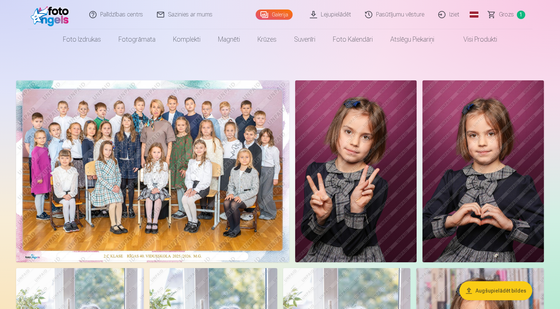 The width and height of the screenshot is (560, 309). What do you see at coordinates (187, 40) in the screenshot?
I see `a: Komplekti` at bounding box center [187, 40].